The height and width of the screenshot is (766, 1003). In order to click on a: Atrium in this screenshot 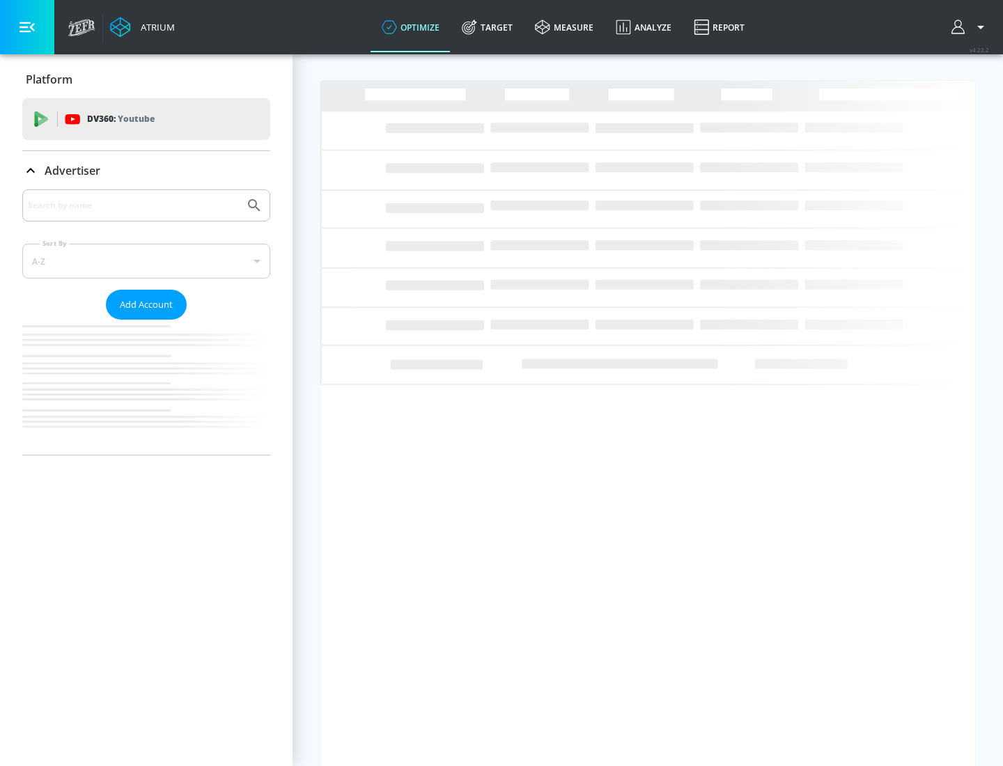, I will do `click(142, 27)`.